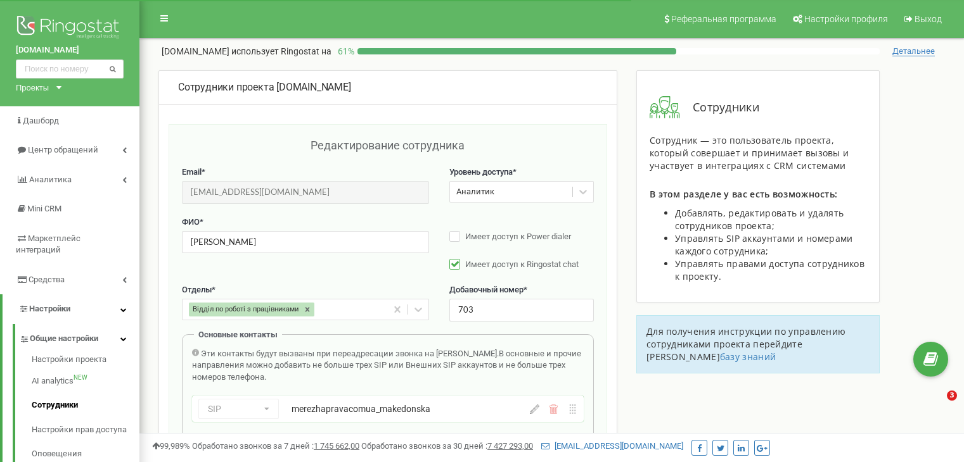  What do you see at coordinates (518, 236) in the screenshot?
I see `span: Имеет доступ к Power dialer` at bounding box center [518, 236].